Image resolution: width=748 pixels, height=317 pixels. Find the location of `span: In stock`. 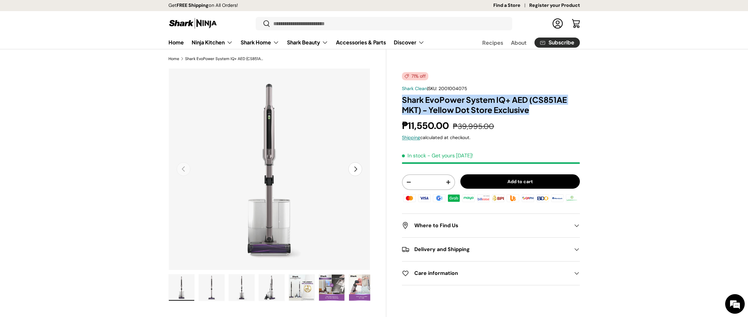

span: In stock is located at coordinates (414, 155).